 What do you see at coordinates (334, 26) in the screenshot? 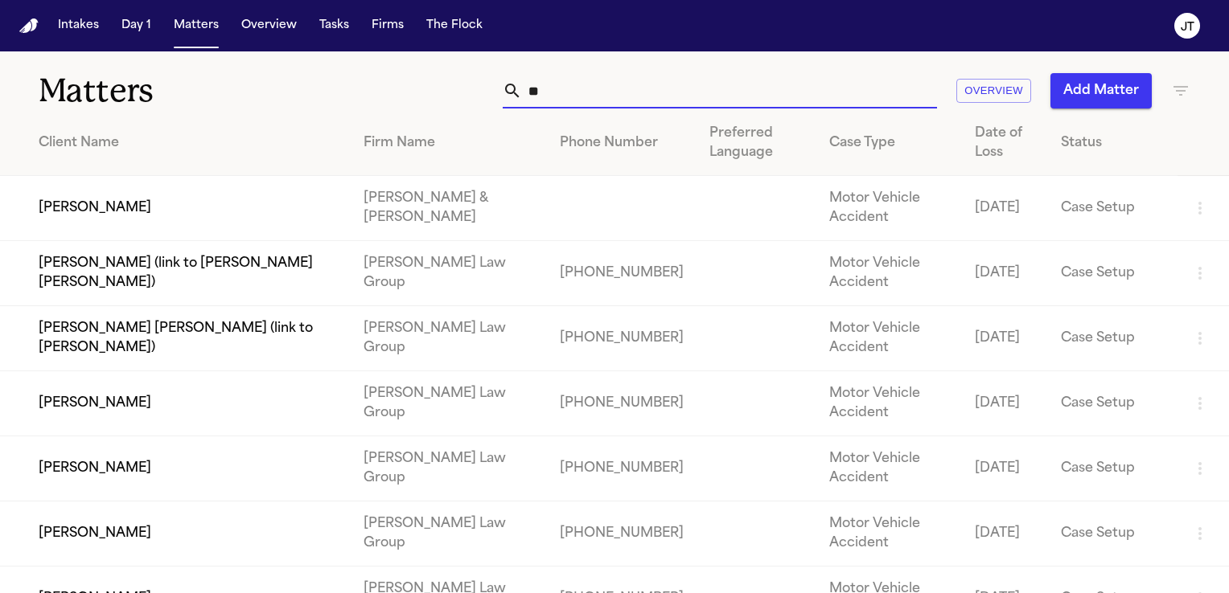
I see `button: Tasks` at bounding box center [334, 26].